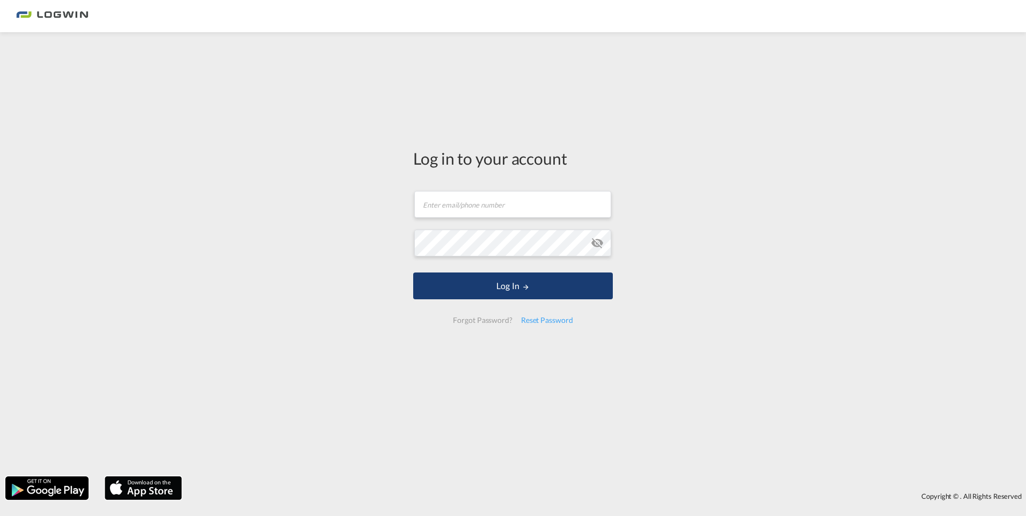 The image size is (1026, 516). I want to click on div: Forgot Password?, so click(483, 320).